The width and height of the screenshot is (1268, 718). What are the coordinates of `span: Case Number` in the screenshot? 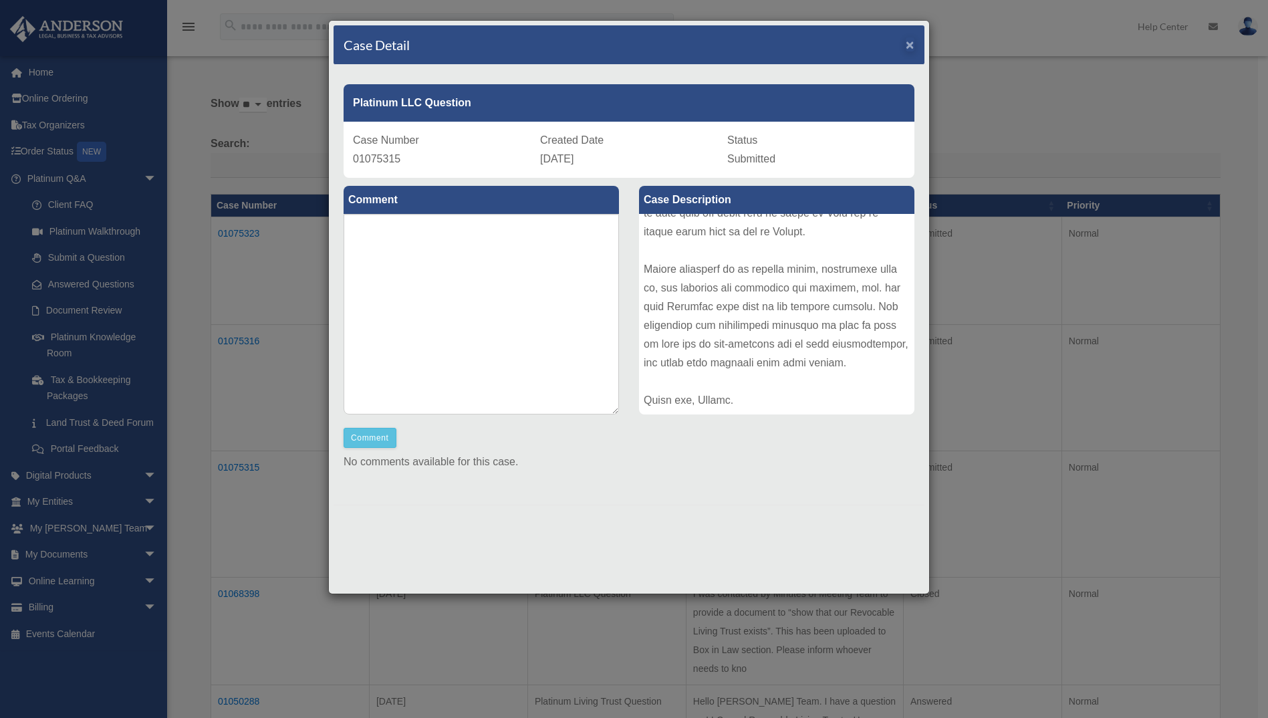 It's located at (386, 140).